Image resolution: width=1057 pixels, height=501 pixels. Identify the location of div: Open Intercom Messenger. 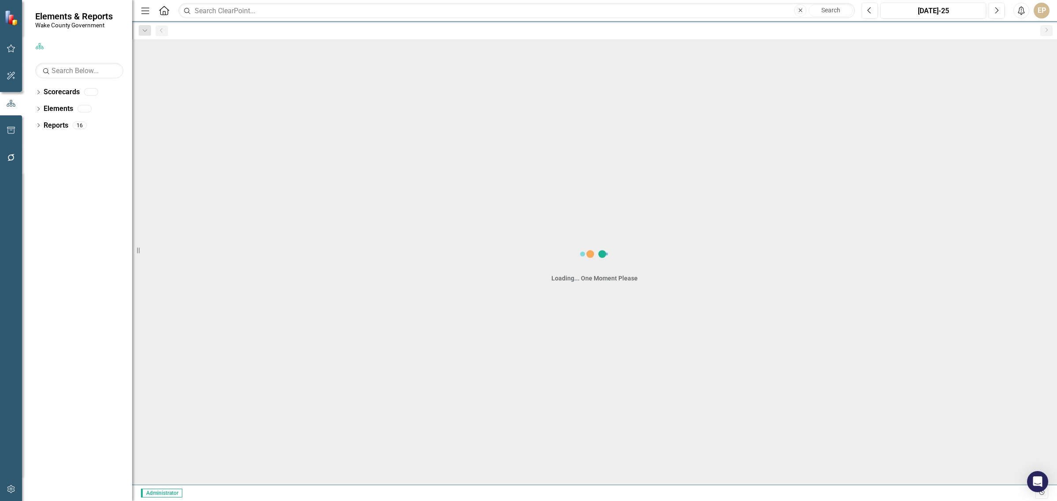
(1038, 482).